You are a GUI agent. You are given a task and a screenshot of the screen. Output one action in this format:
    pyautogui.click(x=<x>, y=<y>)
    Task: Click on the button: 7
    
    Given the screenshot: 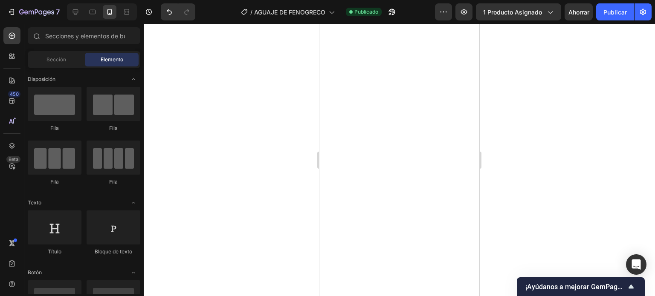 What is the action you would take?
    pyautogui.click(x=33, y=12)
    